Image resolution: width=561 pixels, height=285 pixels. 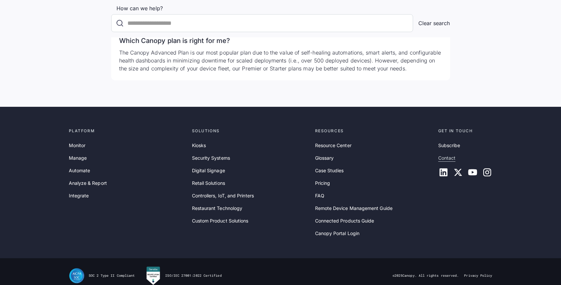 I want to click on a: Pricing, so click(x=323, y=183).